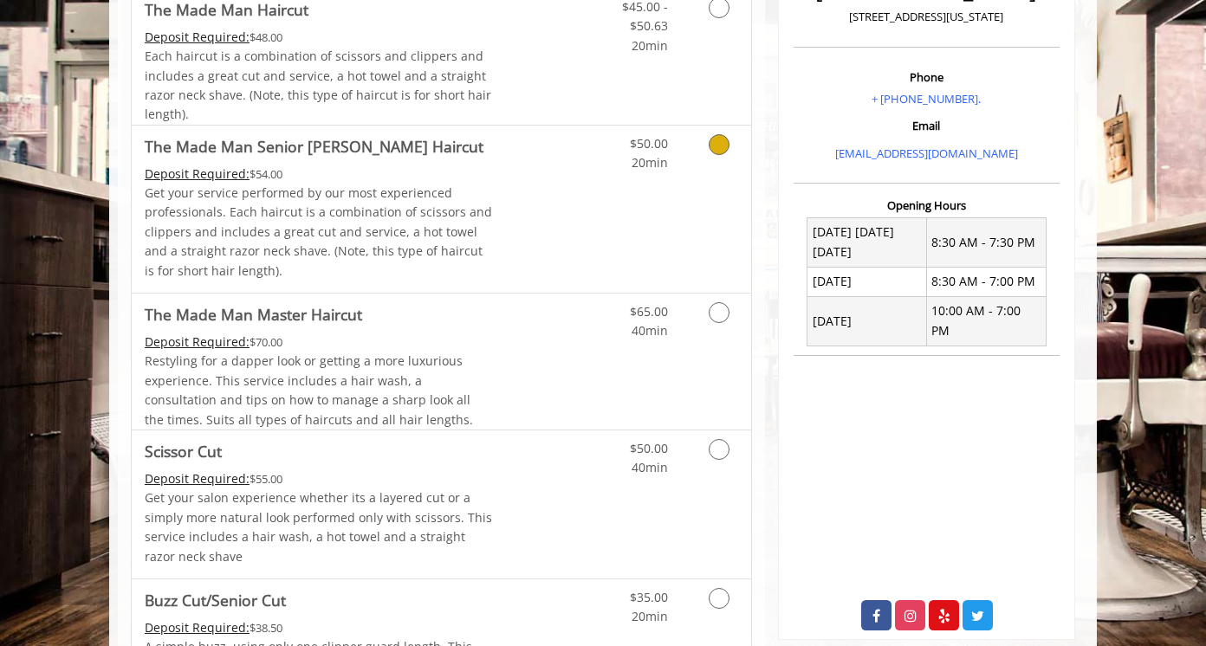  I want to click on h3: Phone, so click(926, 77).